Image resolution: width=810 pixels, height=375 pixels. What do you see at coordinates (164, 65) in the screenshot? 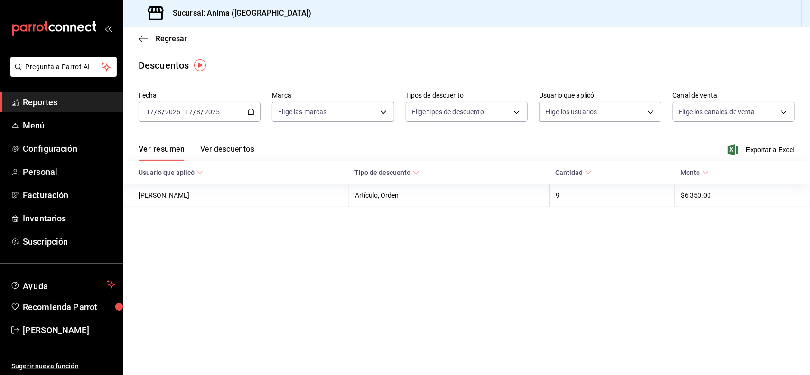
I see `div: Descuentos` at bounding box center [164, 65].